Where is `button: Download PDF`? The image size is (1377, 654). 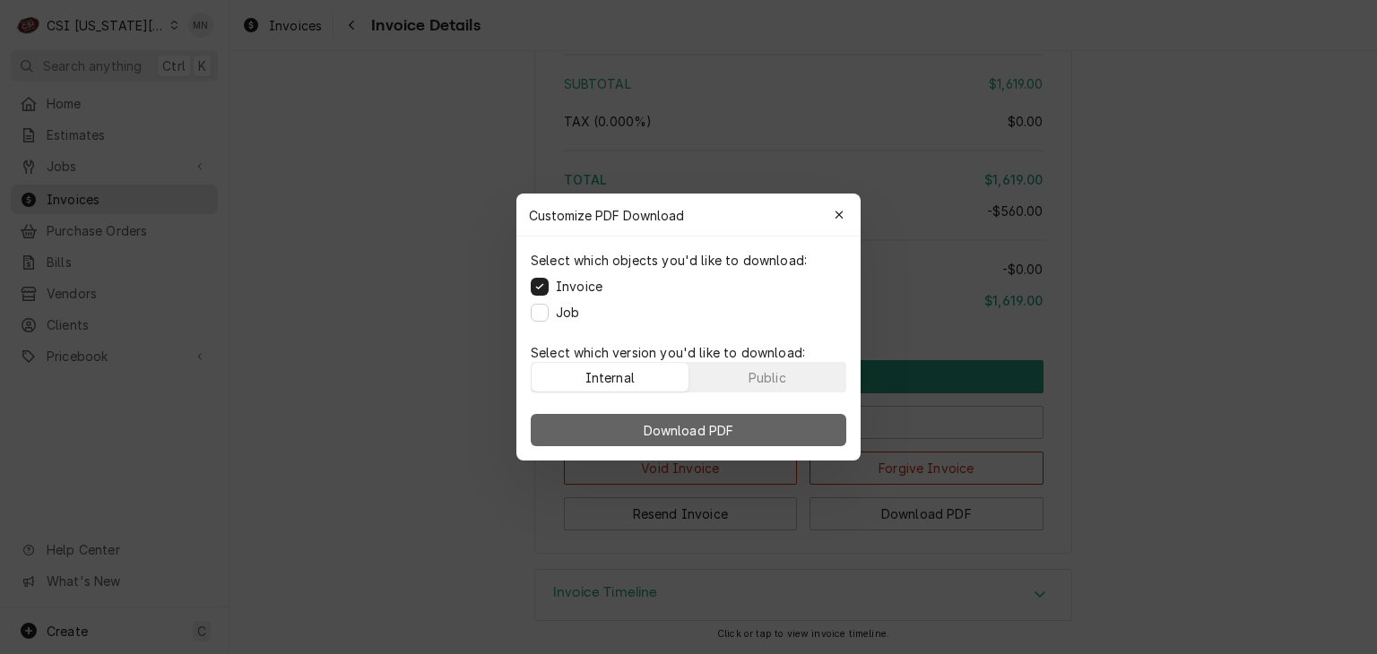
button: Download PDF is located at coordinates (688, 430).